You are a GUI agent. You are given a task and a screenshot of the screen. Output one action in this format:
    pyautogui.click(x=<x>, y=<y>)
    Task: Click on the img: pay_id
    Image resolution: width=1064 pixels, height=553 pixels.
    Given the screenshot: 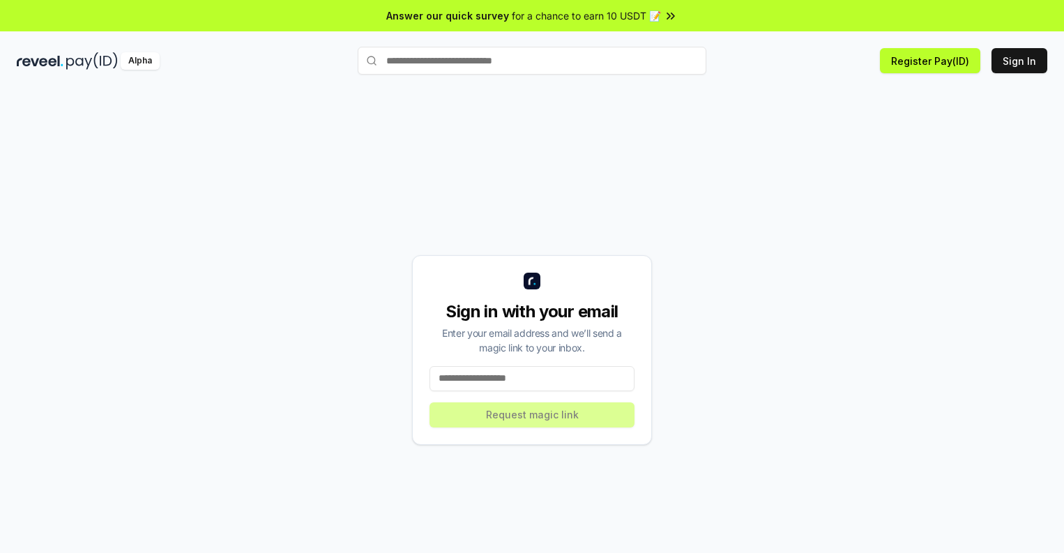 What is the action you would take?
    pyautogui.click(x=92, y=61)
    